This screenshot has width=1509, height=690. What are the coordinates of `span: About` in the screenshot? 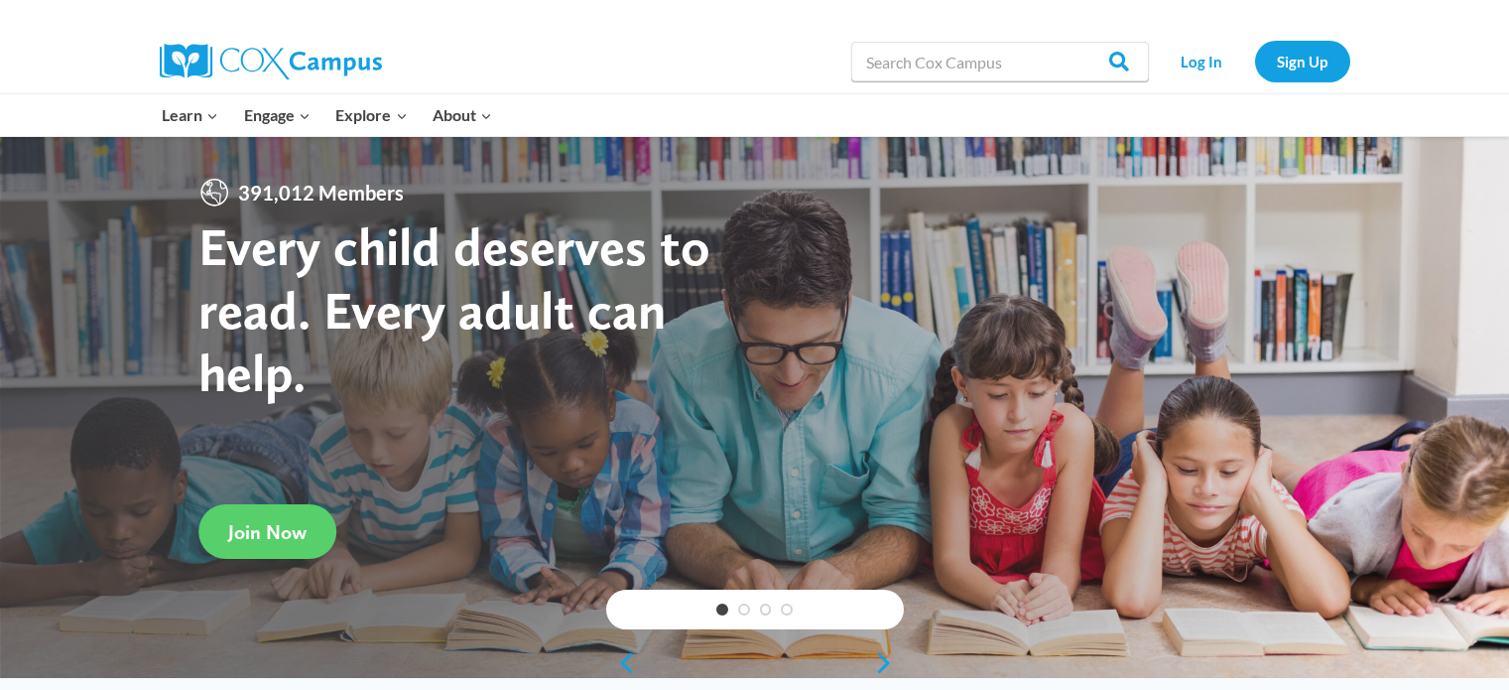 It's located at (462, 115).